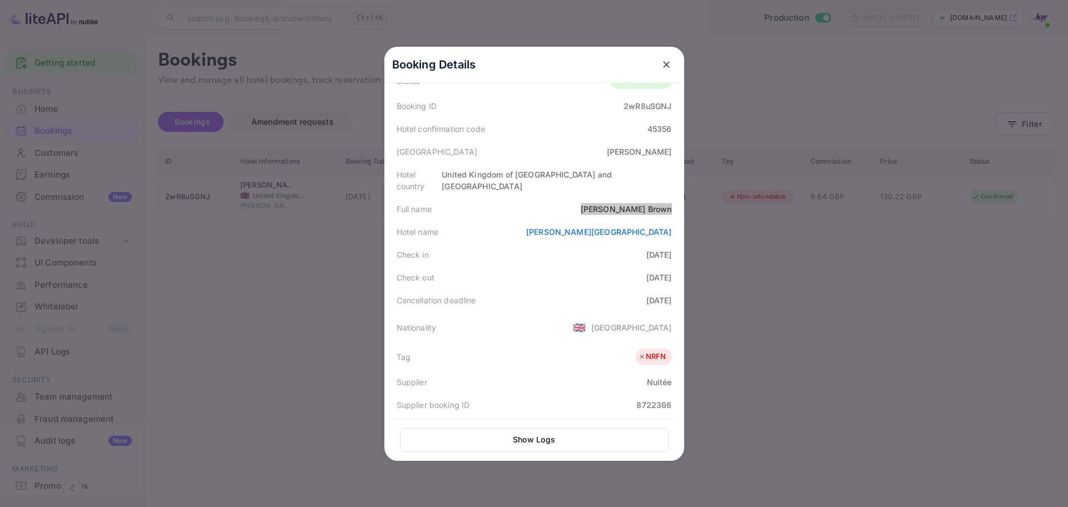 Image resolution: width=1068 pixels, height=507 pixels. Describe the element at coordinates (667, 65) in the screenshot. I see `button: close` at that location.